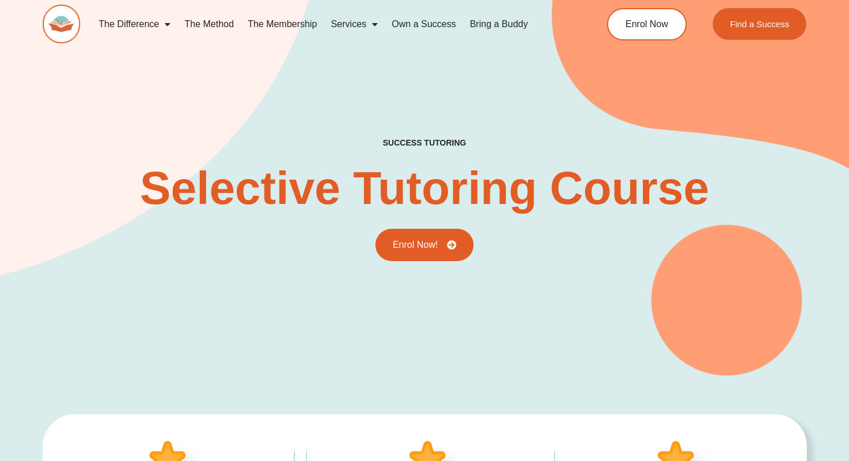 This screenshot has width=849, height=461. I want to click on a: Own a Success, so click(423, 24).